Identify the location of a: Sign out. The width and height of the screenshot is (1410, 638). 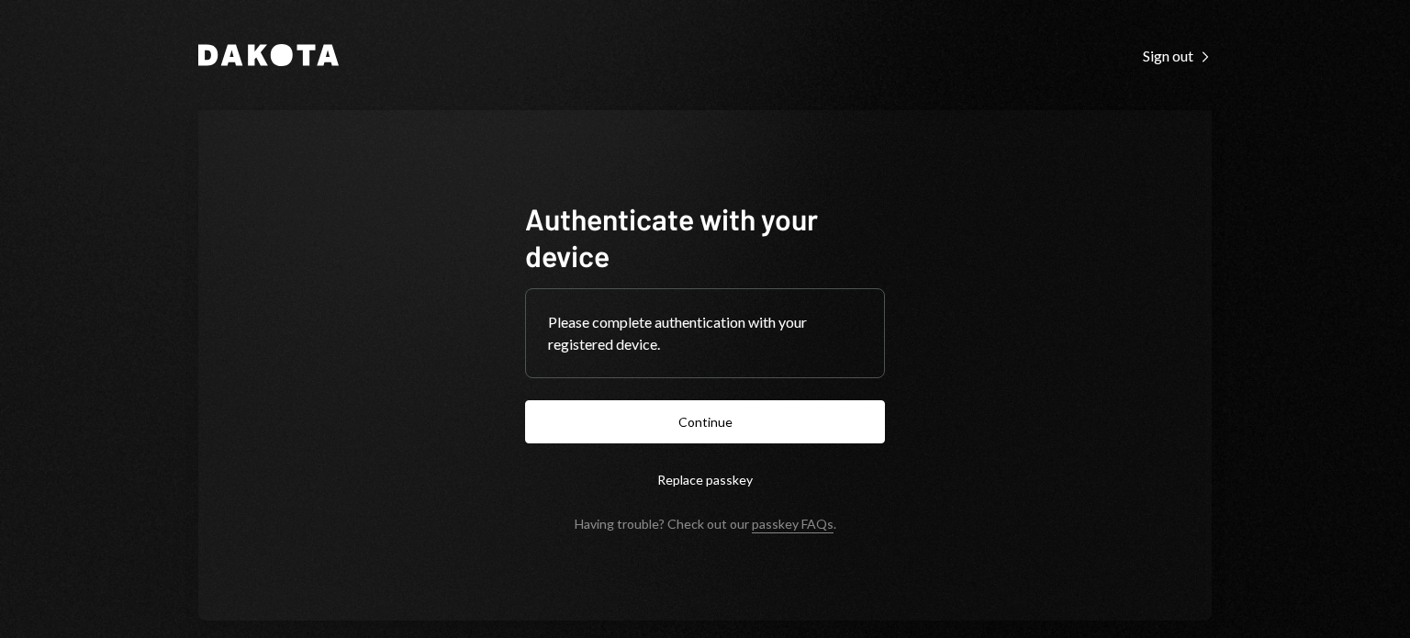
(1177, 55).